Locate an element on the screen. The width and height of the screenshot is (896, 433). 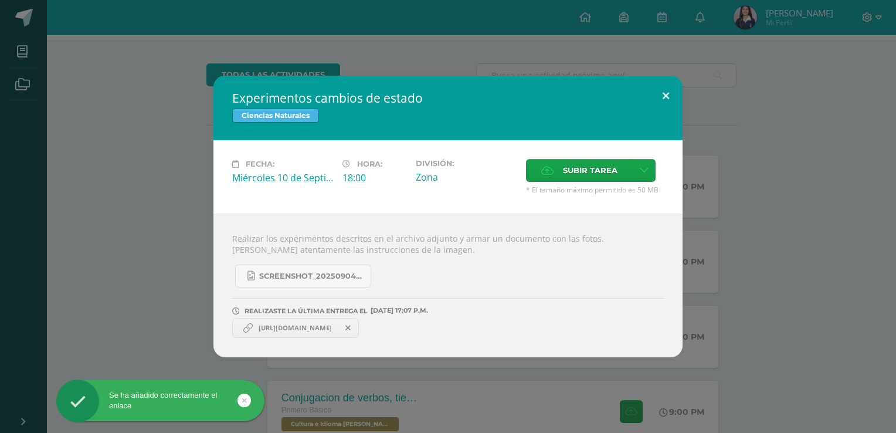
div: Realizar los experimentos descritos en el archivo adjunto y armar un documento con las fotos. [PE... is located at coordinates (448, 285).